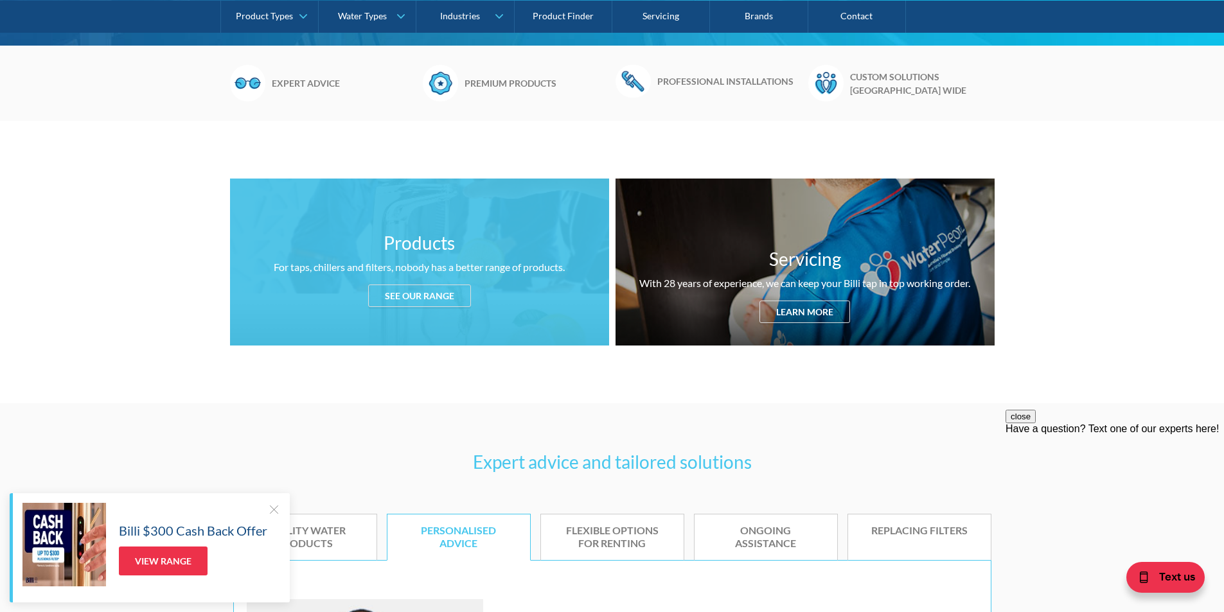 This screenshot has height=612, width=1224. I want to click on div: Product Types, so click(264, 15).